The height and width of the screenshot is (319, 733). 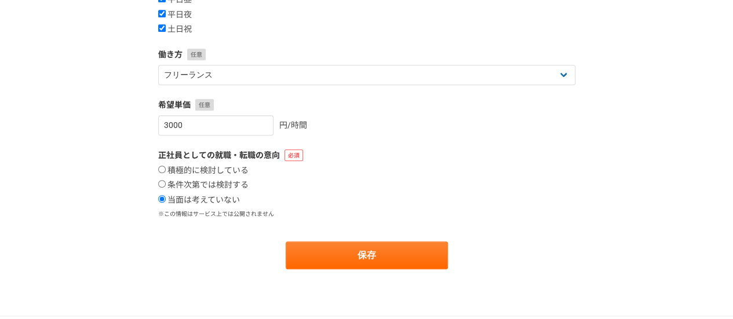 What do you see at coordinates (203, 185) in the screenshot?
I see `label: 条件次第では検討する` at bounding box center [203, 185].